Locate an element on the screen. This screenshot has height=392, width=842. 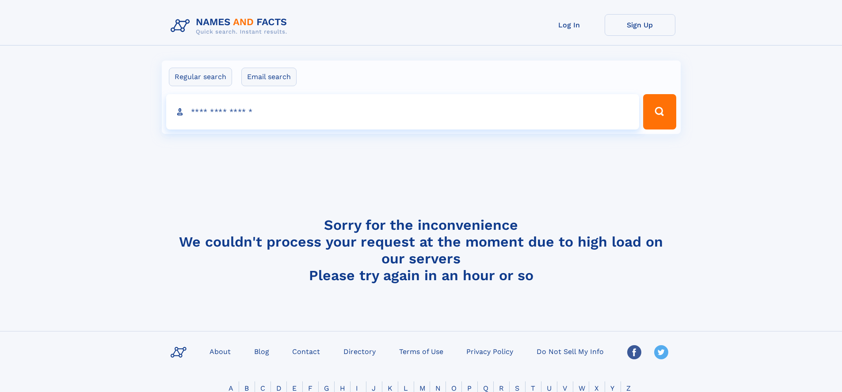
a: Terms of Use is located at coordinates (421, 351).